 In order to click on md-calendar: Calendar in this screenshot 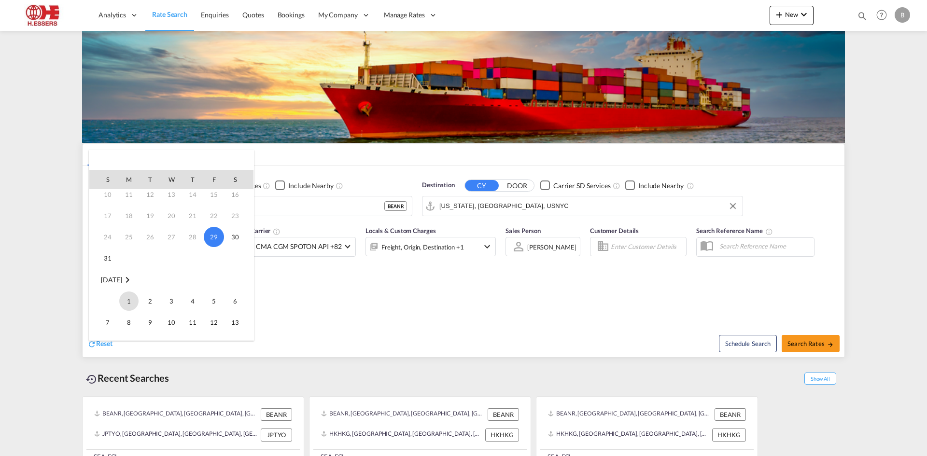, I will do `click(171, 255)`.